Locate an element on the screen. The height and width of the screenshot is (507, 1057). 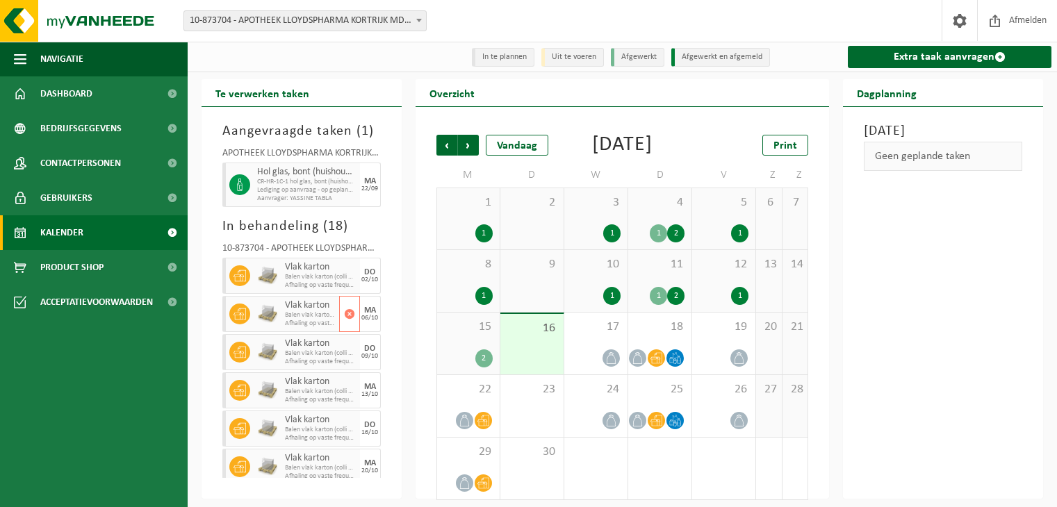
div: APOTHEEK LLOYDSPHARMA KORTRIJK MDD is located at coordinates (302, 156).